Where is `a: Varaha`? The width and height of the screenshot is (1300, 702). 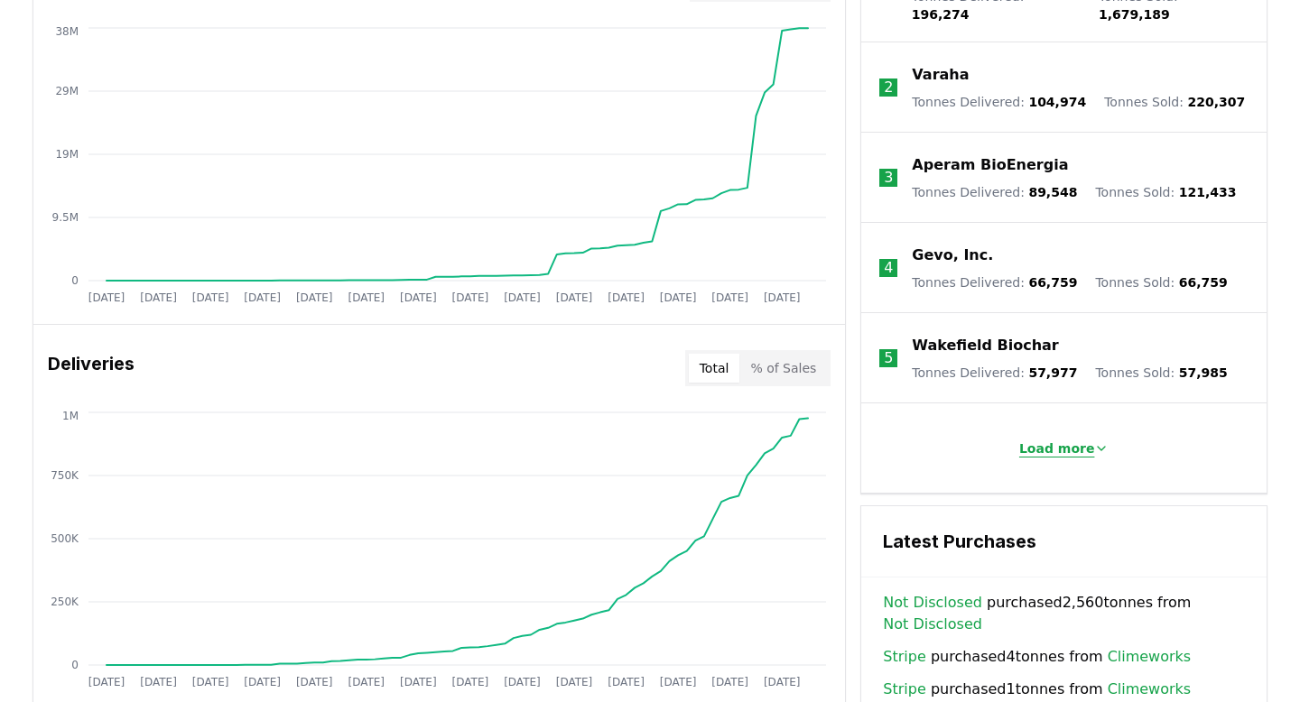 a: Varaha is located at coordinates (940, 75).